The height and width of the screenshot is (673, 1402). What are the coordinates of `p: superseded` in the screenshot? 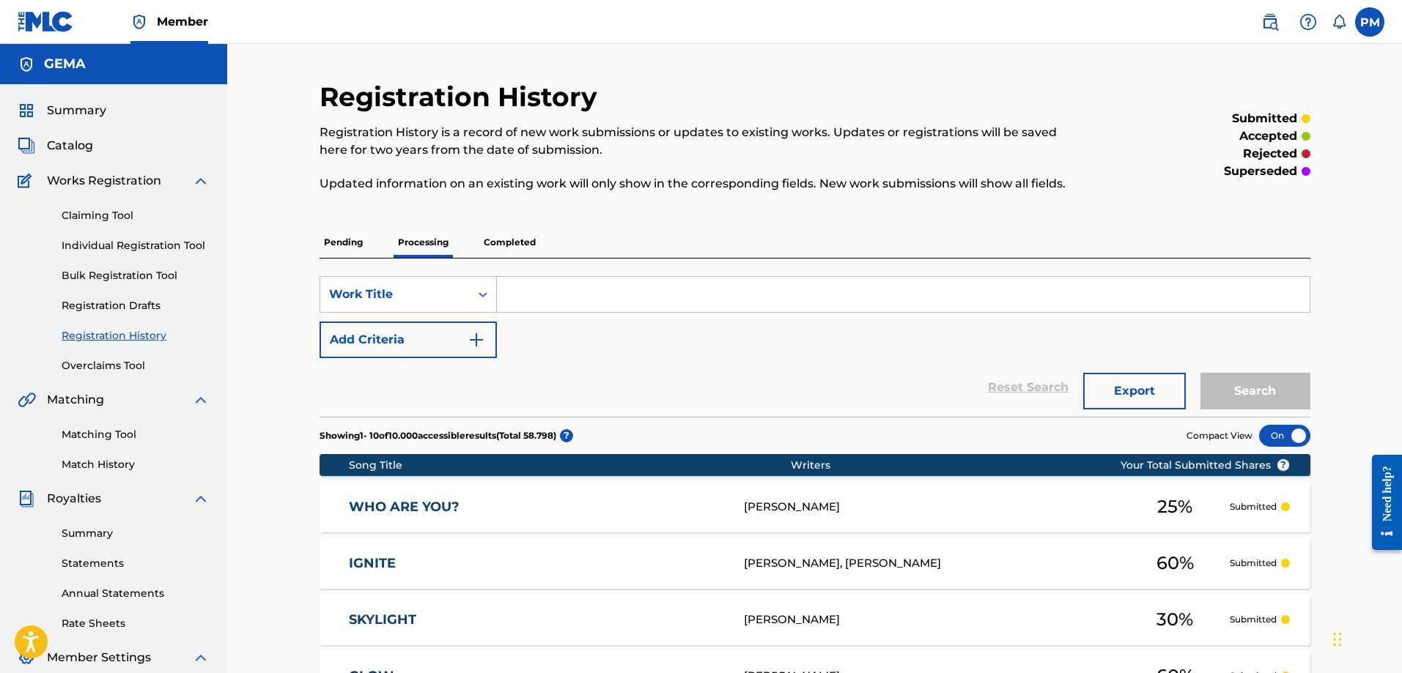 It's located at (1260, 171).